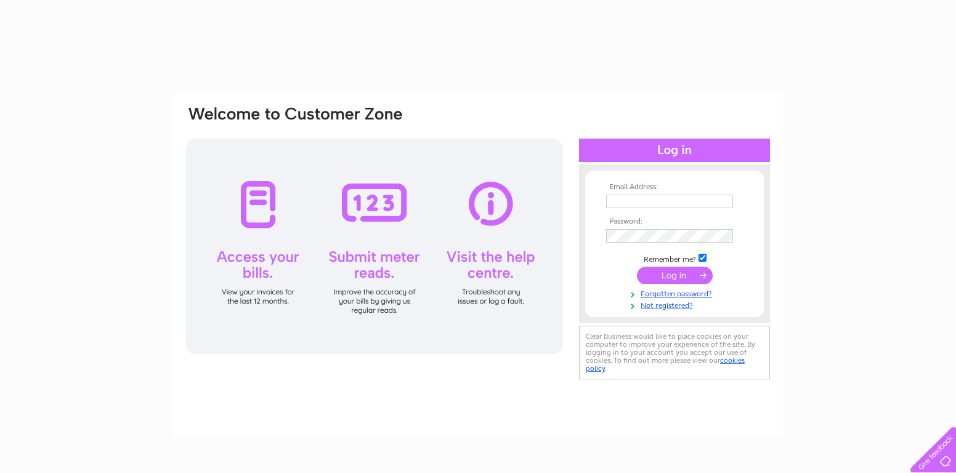 This screenshot has height=473, width=956. What do you see at coordinates (674, 275) in the screenshot?
I see `input: Submit` at bounding box center [674, 275].